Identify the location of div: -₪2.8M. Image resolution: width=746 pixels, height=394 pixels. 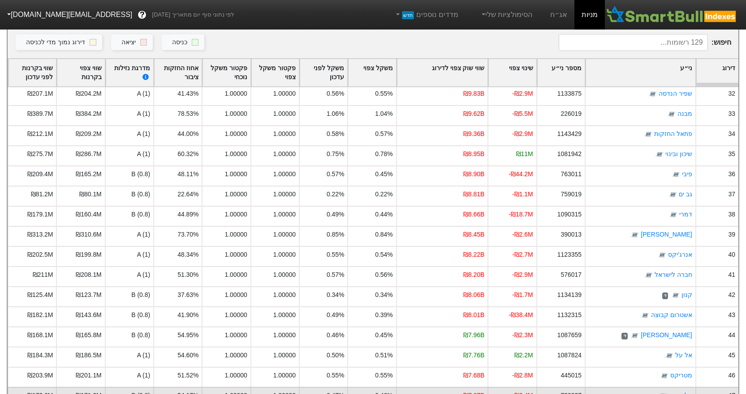
(522, 376).